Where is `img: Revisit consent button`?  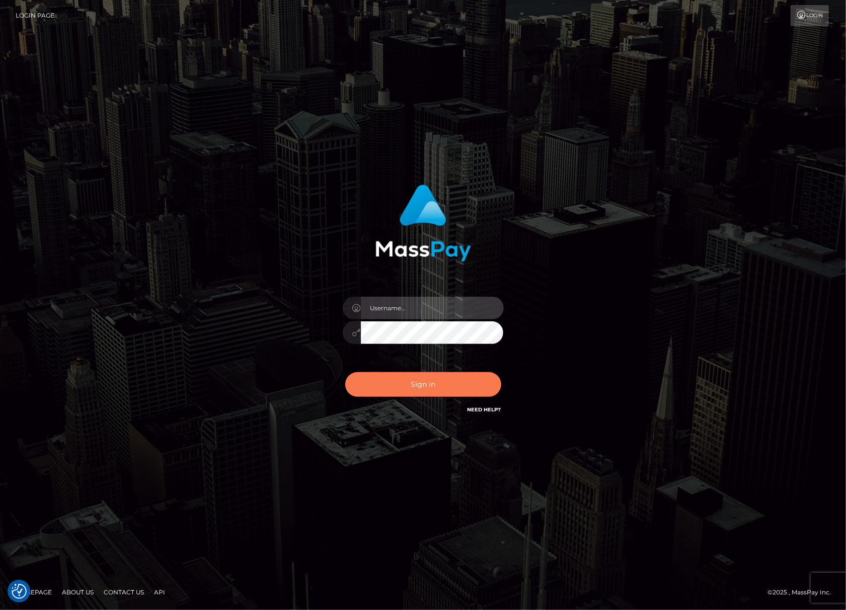 img: Revisit consent button is located at coordinates (19, 592).